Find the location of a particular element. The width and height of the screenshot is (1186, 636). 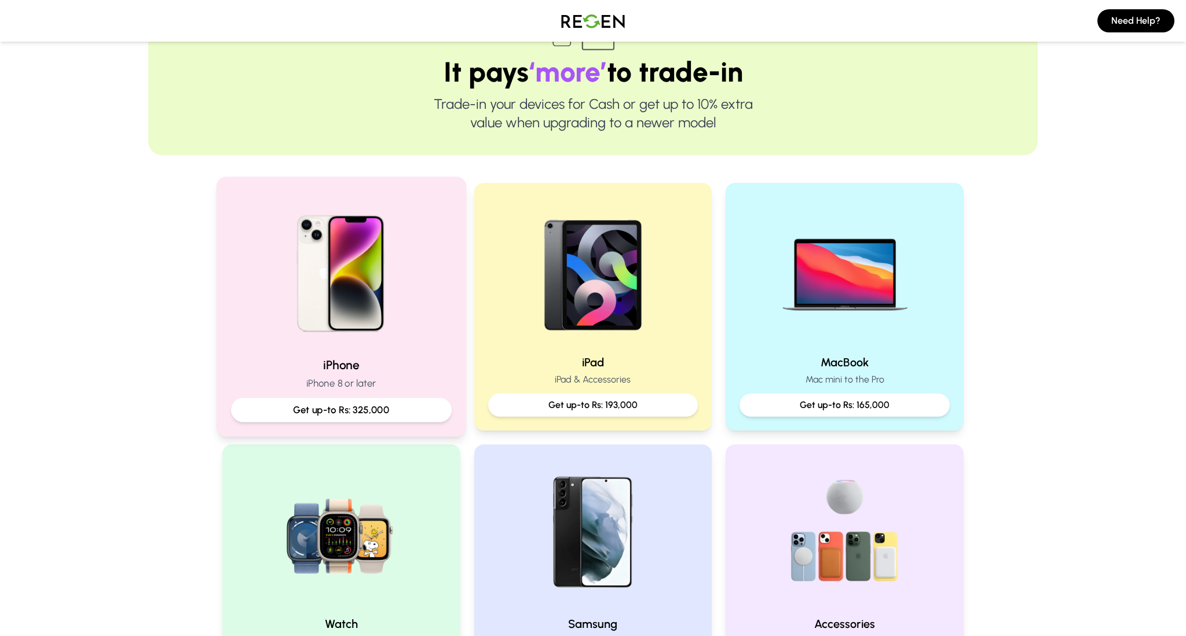

p: iPad & Accessories is located at coordinates (593, 380).